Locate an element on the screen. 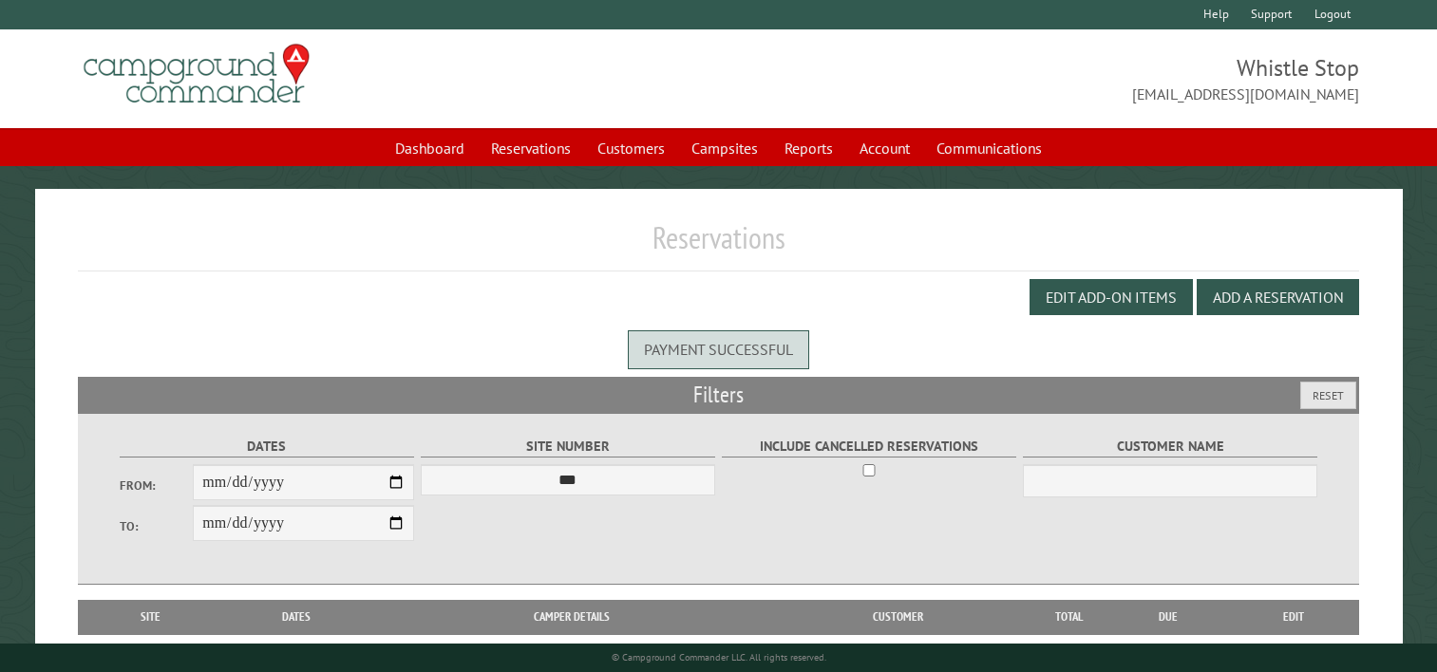 The width and height of the screenshot is (1437, 672). th: Site is located at coordinates (150, 617).